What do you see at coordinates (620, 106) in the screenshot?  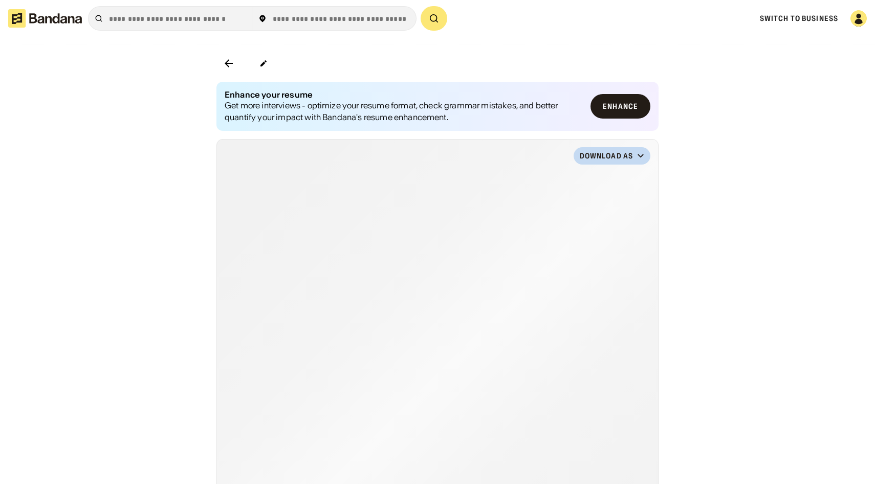 I see `div: Enhance` at bounding box center [620, 106].